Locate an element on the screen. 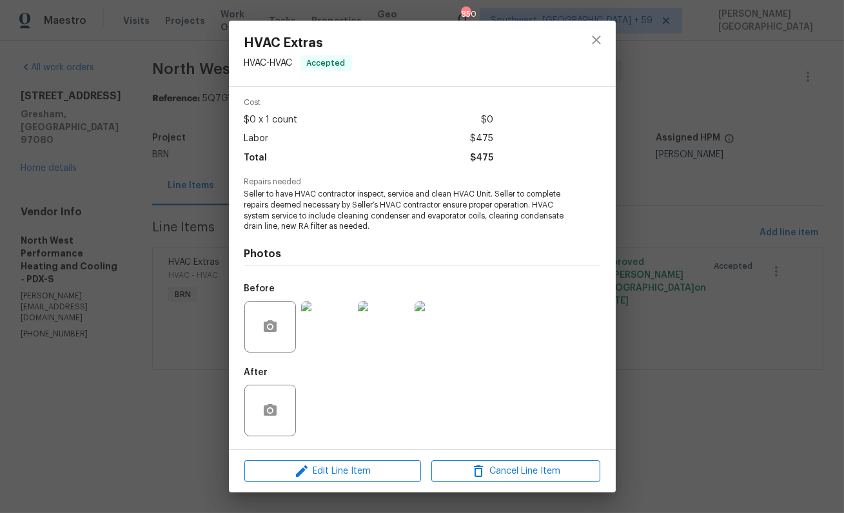  span: Cancel Line Item is located at coordinates (516, 471).